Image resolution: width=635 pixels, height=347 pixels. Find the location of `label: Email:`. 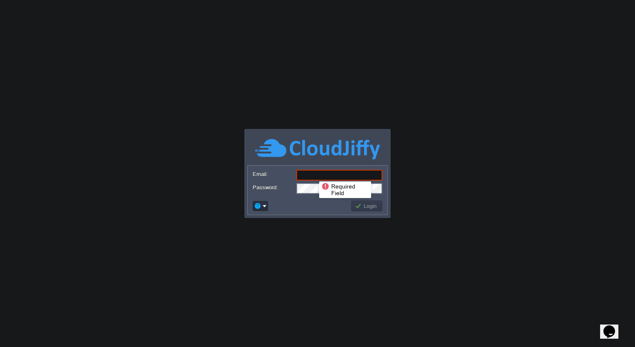

label: Email: is located at coordinates (274, 174).